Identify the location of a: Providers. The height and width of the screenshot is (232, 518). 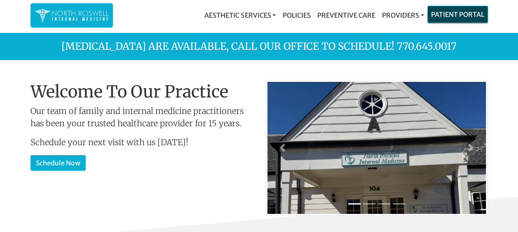
(403, 15).